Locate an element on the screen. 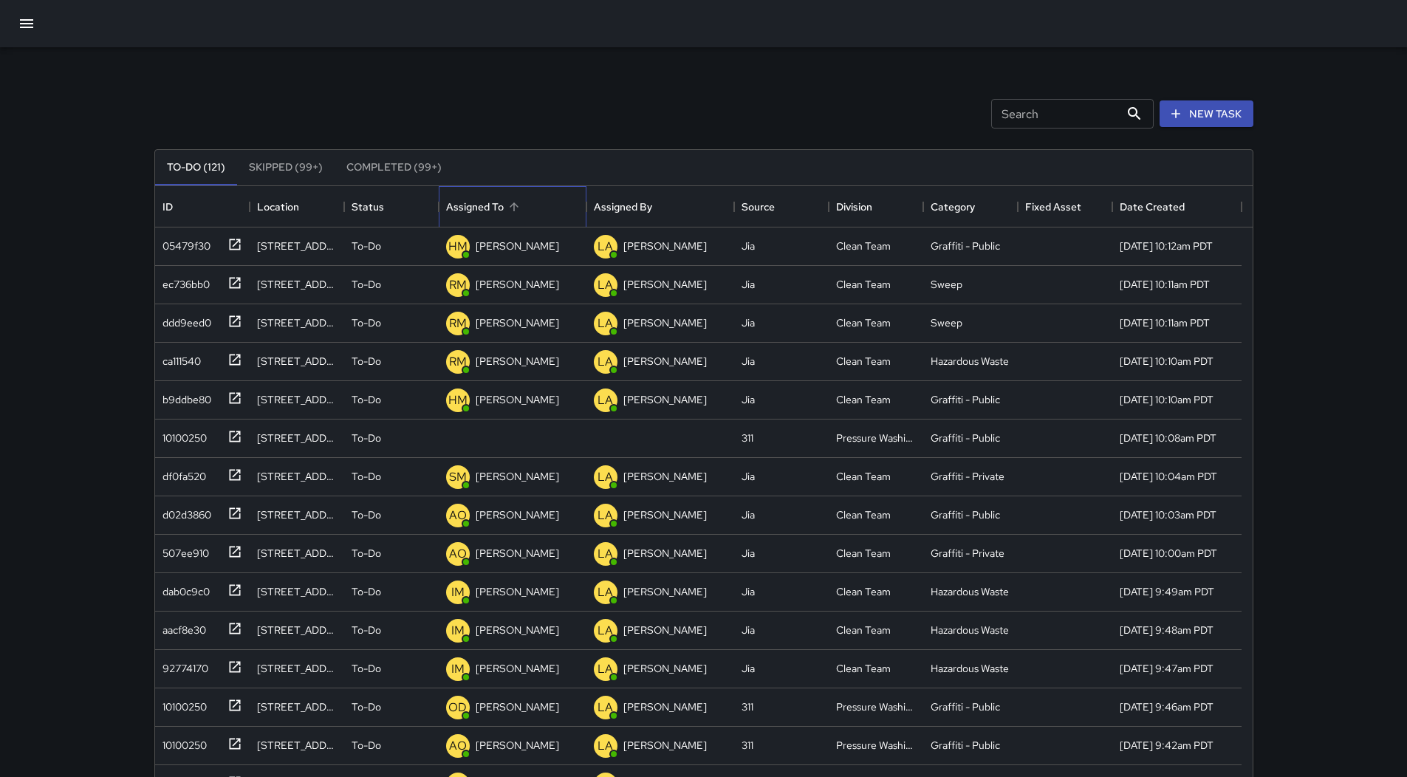 The height and width of the screenshot is (777, 1407). div: Status is located at coordinates (391, 207).